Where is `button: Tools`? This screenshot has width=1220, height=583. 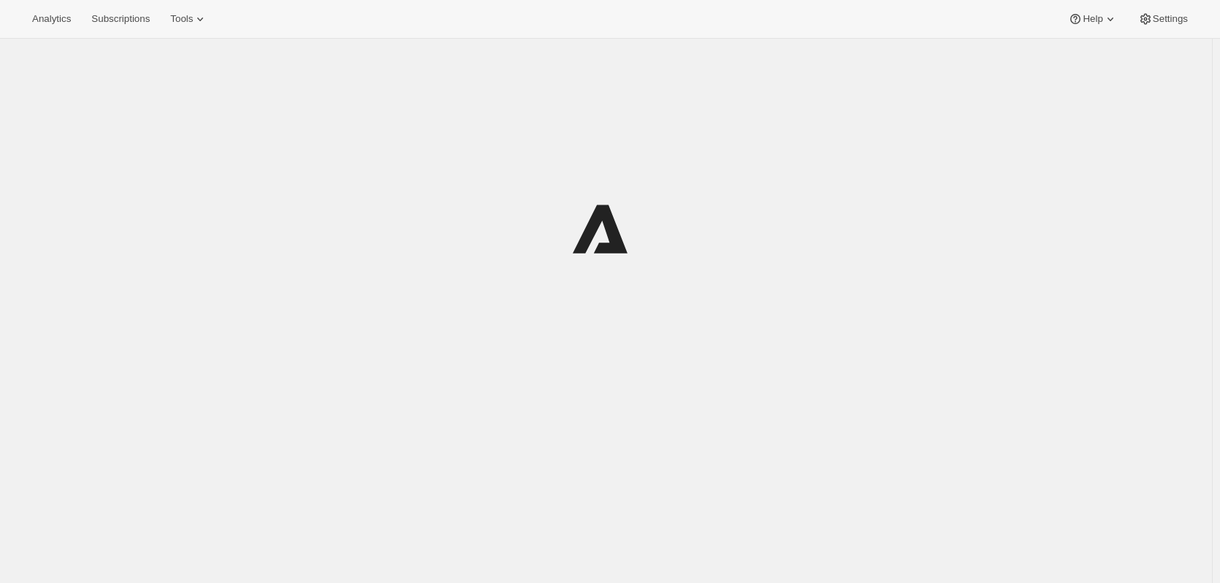
button: Tools is located at coordinates (188, 19).